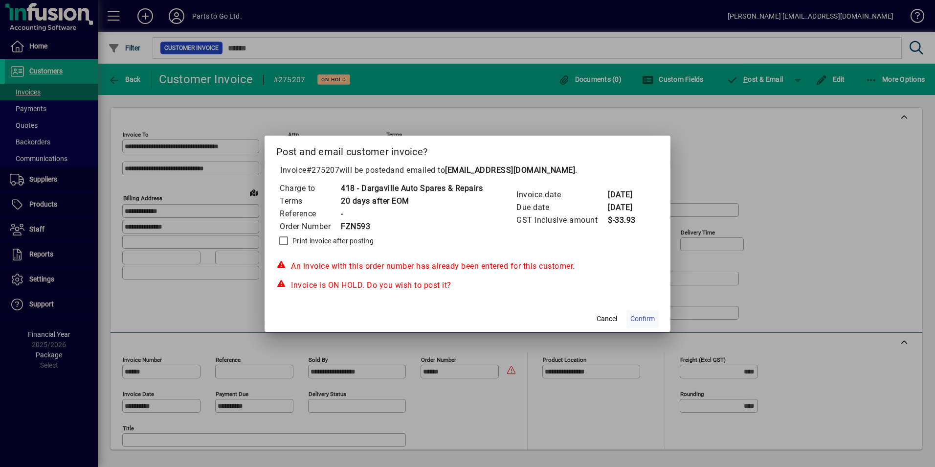 The image size is (935, 467). What do you see at coordinates (643, 318) in the screenshot?
I see `span: Confirm` at bounding box center [643, 318].